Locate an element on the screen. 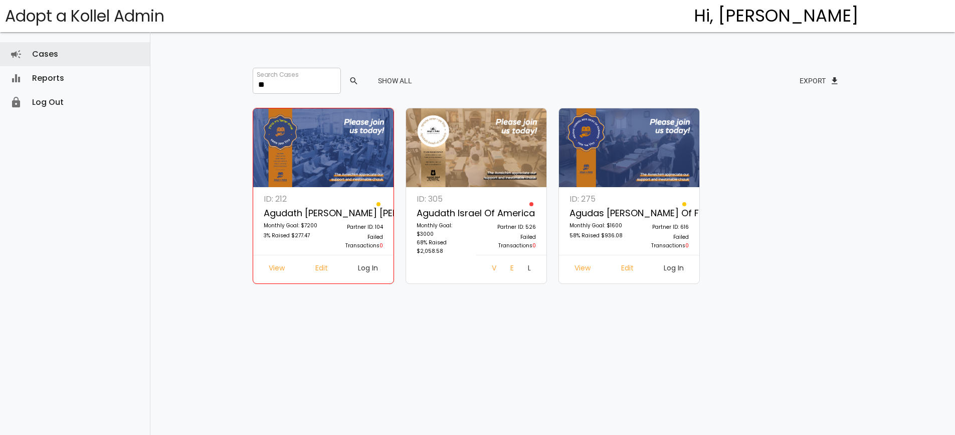  i: campaign is located at coordinates (16, 54).